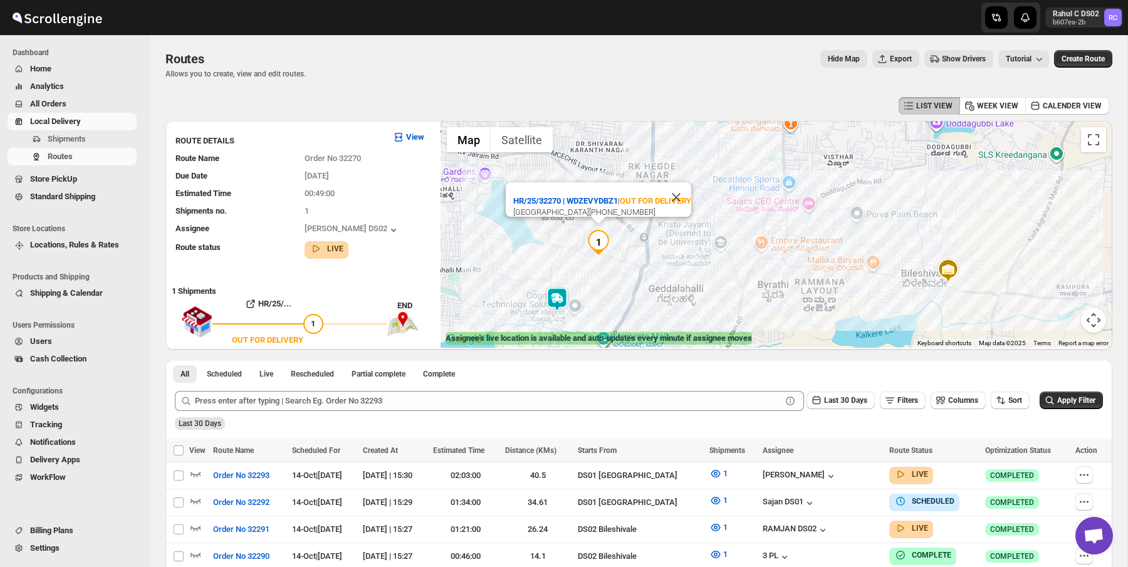 This screenshot has width=1128, height=567. What do you see at coordinates (466, 503) in the screenshot?
I see `div: 01:34:00` at bounding box center [466, 503].